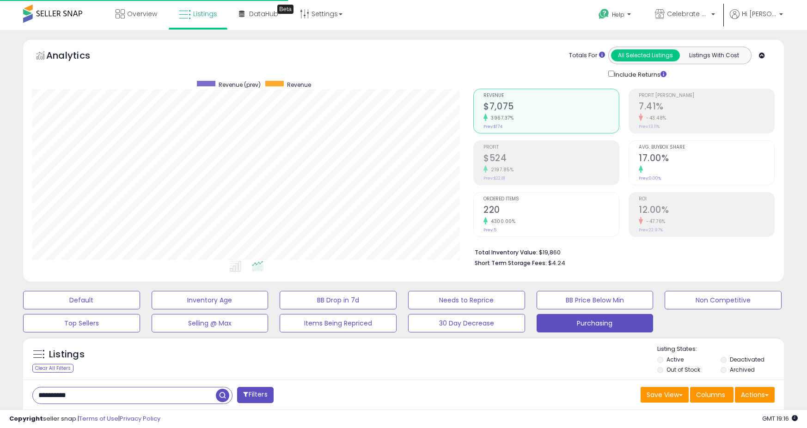  I want to click on a: Terms of Use, so click(98, 419).